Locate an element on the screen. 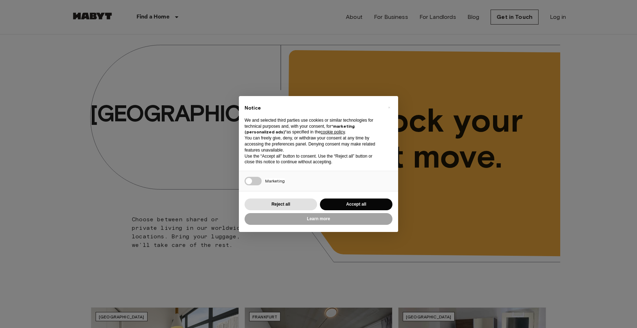 Image resolution: width=637 pixels, height=328 pixels. a: cookie policy is located at coordinates (333, 132).